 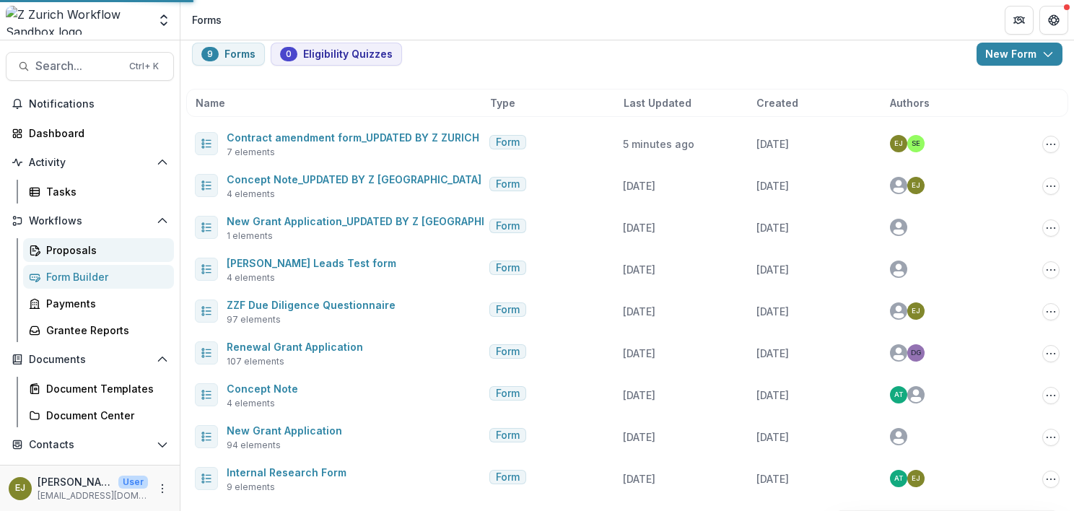 I want to click on span: Type, so click(x=503, y=103).